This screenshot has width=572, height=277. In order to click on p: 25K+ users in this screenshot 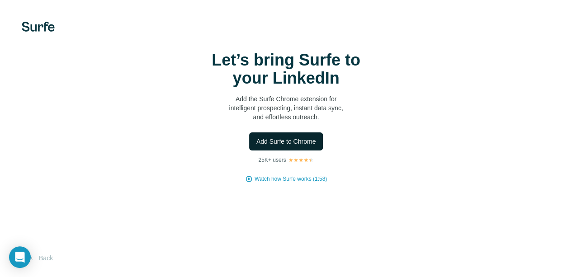, I will do `click(272, 160)`.